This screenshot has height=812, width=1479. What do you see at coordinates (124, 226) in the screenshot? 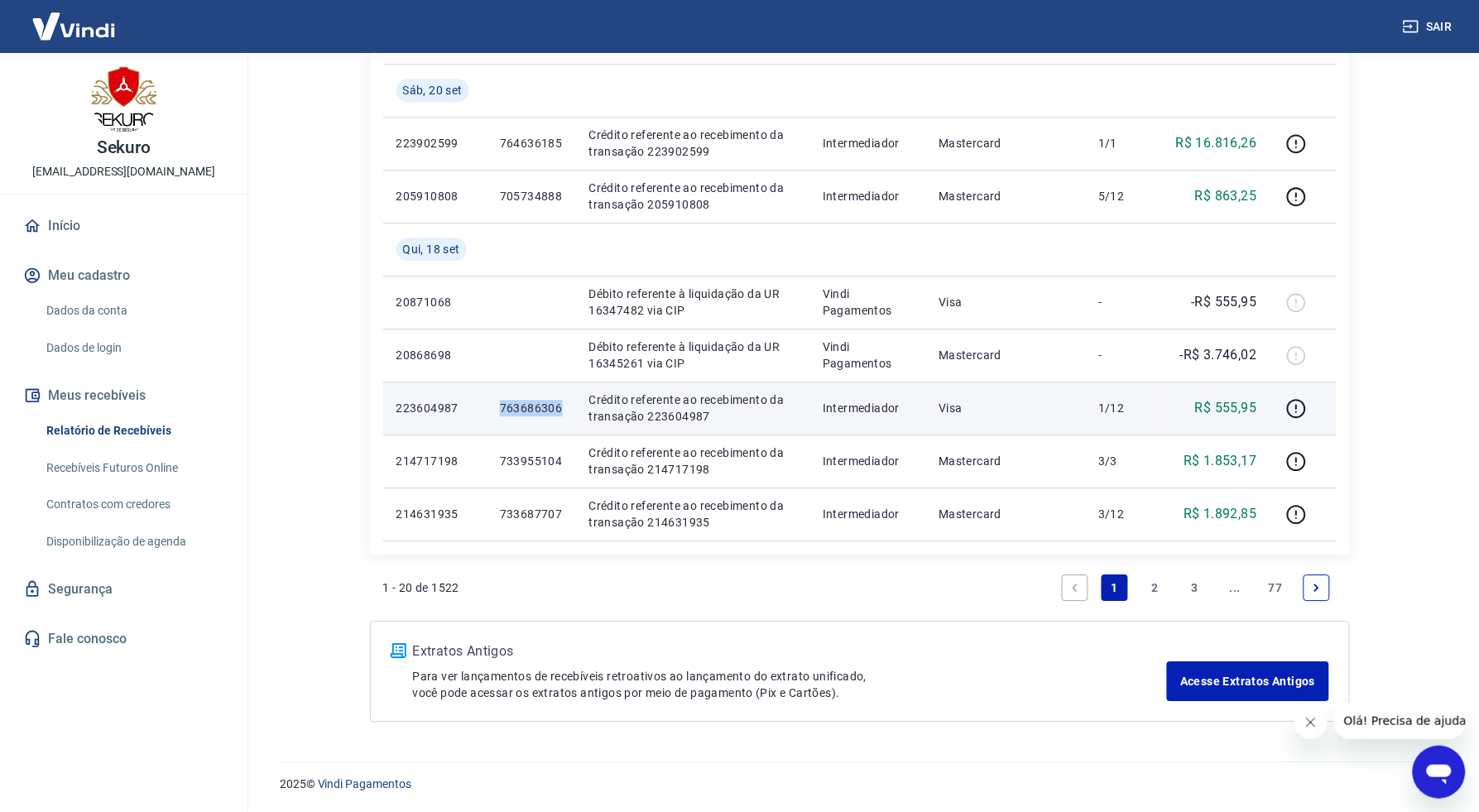
I see `a: Início` at bounding box center [124, 226].